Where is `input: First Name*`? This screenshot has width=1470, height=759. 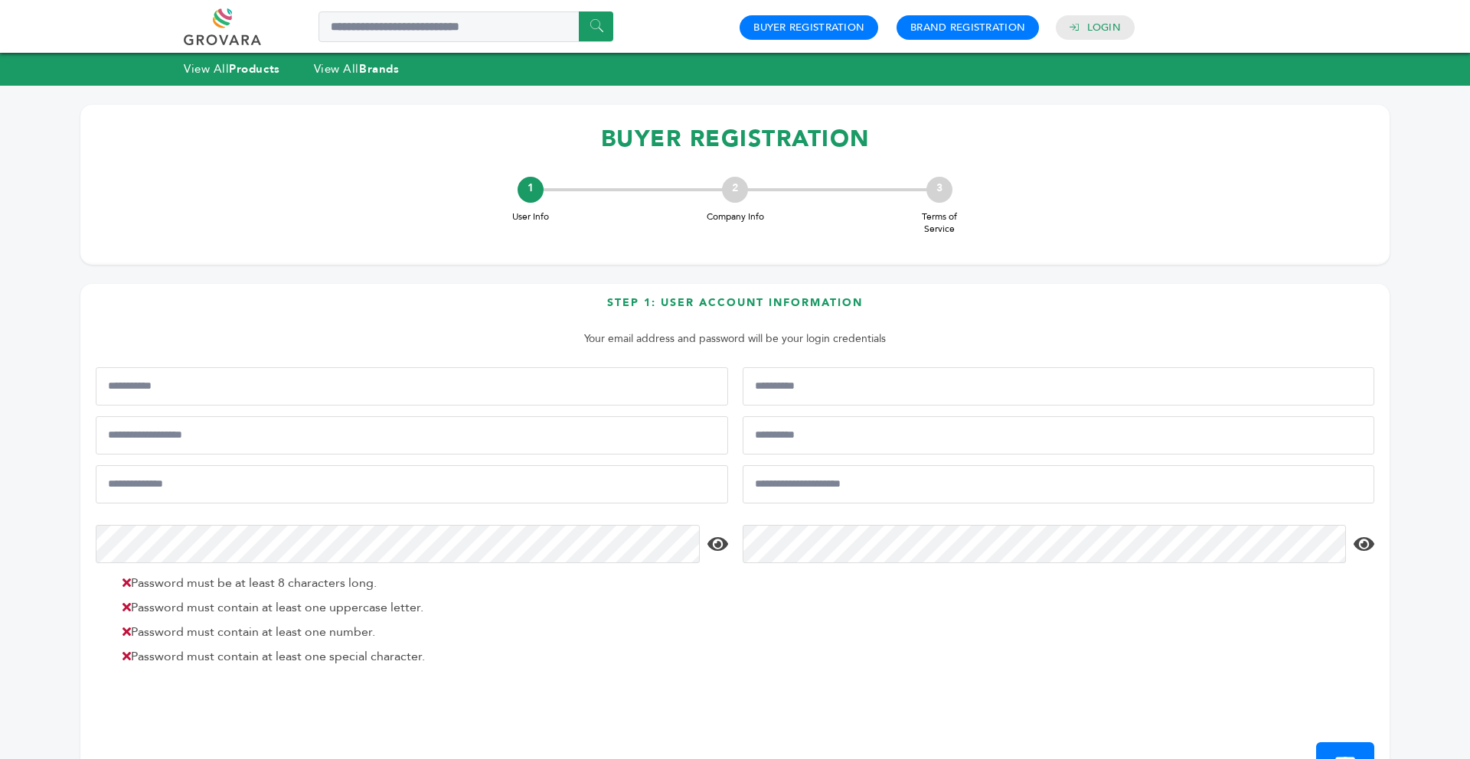
input: First Name* is located at coordinates (412, 387).